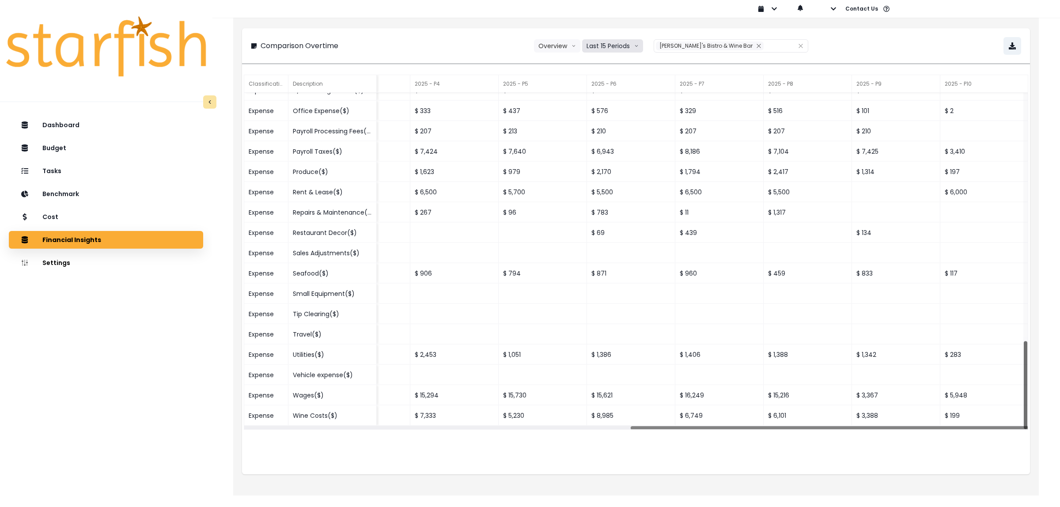 Image resolution: width=1060 pixels, height=507 pixels. I want to click on div: $ 871, so click(631, 273).